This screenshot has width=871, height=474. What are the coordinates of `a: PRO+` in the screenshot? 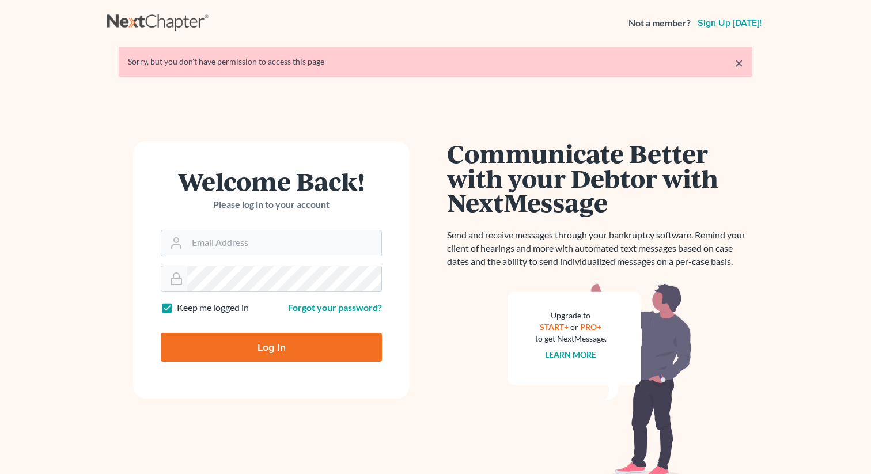 It's located at (591, 327).